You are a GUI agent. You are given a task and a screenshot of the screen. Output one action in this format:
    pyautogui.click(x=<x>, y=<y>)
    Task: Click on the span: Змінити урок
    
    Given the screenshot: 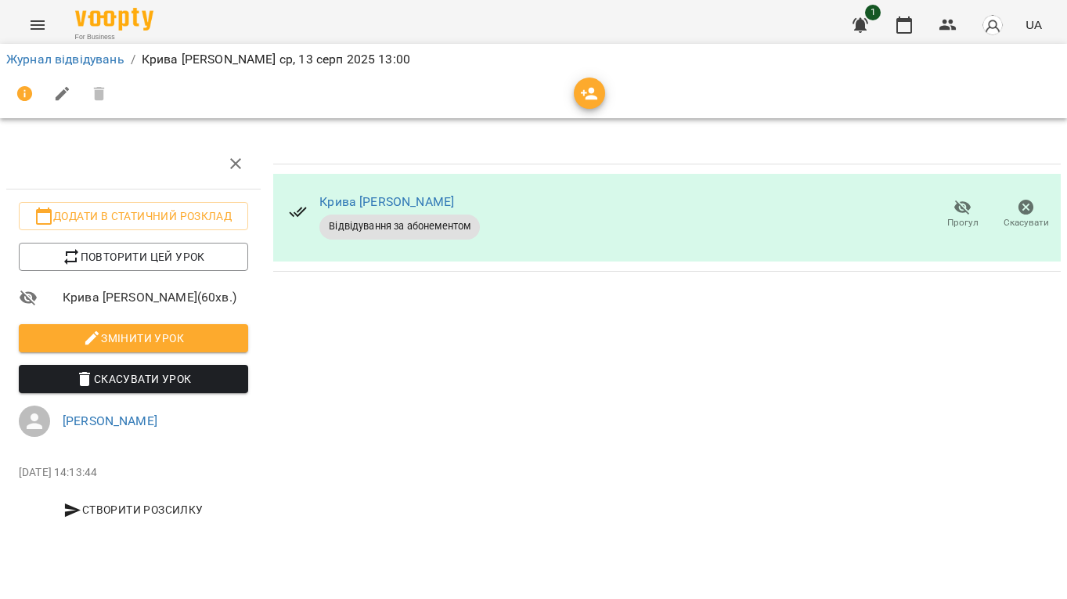 What is the action you would take?
    pyautogui.click(x=133, y=338)
    